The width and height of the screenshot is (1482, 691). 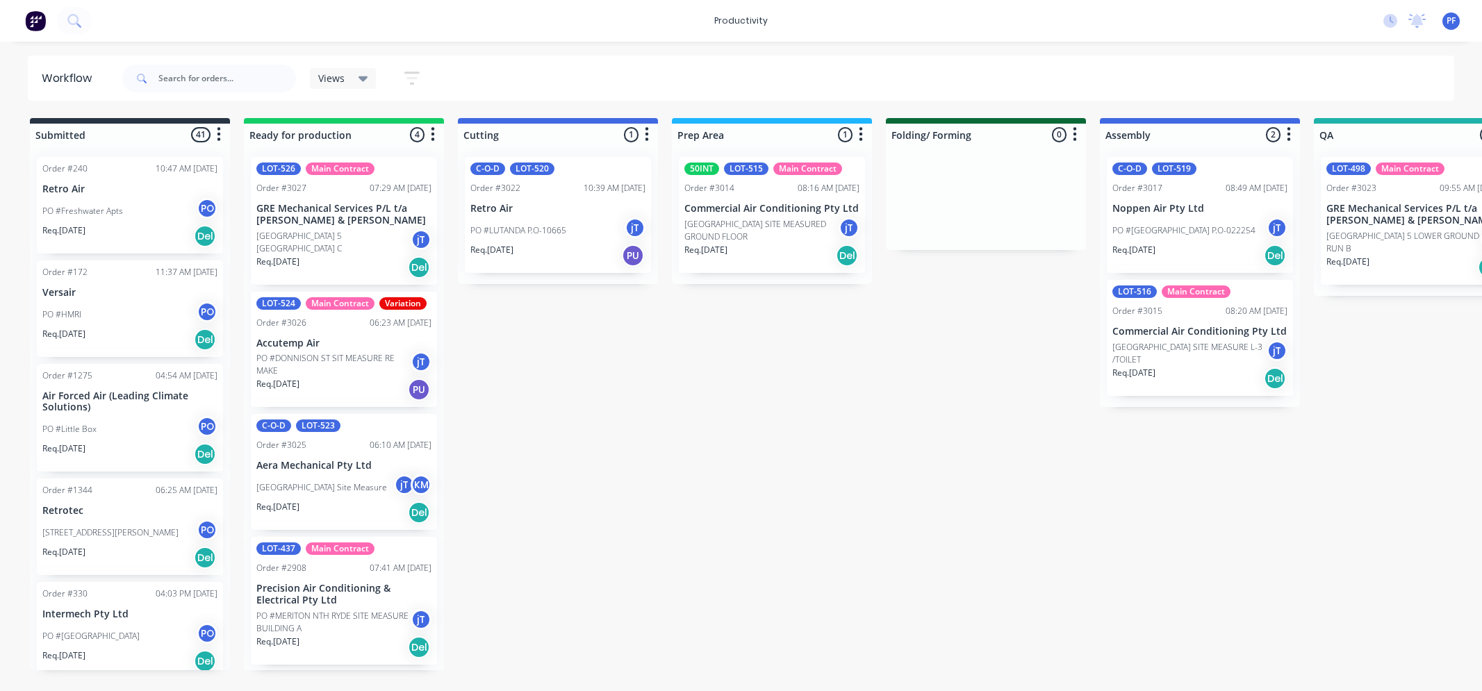 I want to click on p: Precision Air Conditioning & Electrical Pty Ltd, so click(x=344, y=595).